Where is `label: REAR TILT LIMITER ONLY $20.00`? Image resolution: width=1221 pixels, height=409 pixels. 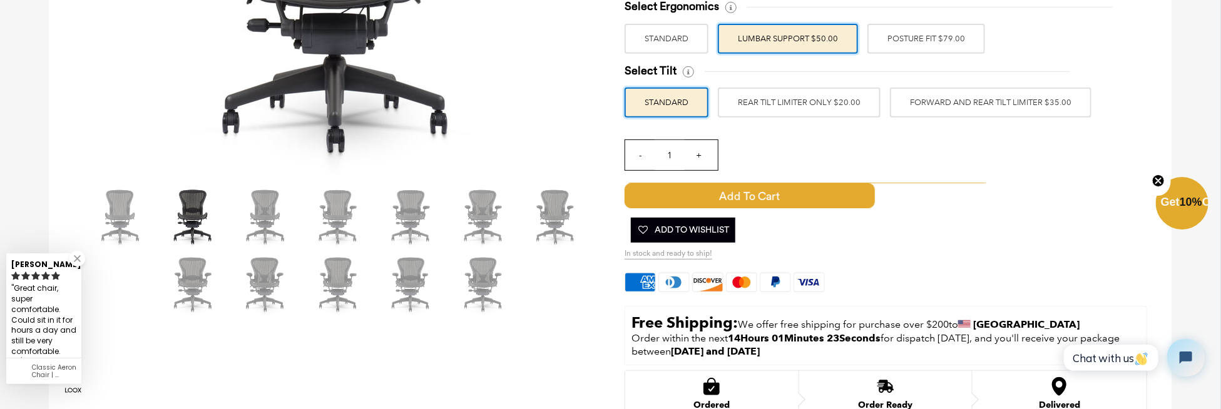
label: REAR TILT LIMITER ONLY $20.00 is located at coordinates (799, 103).